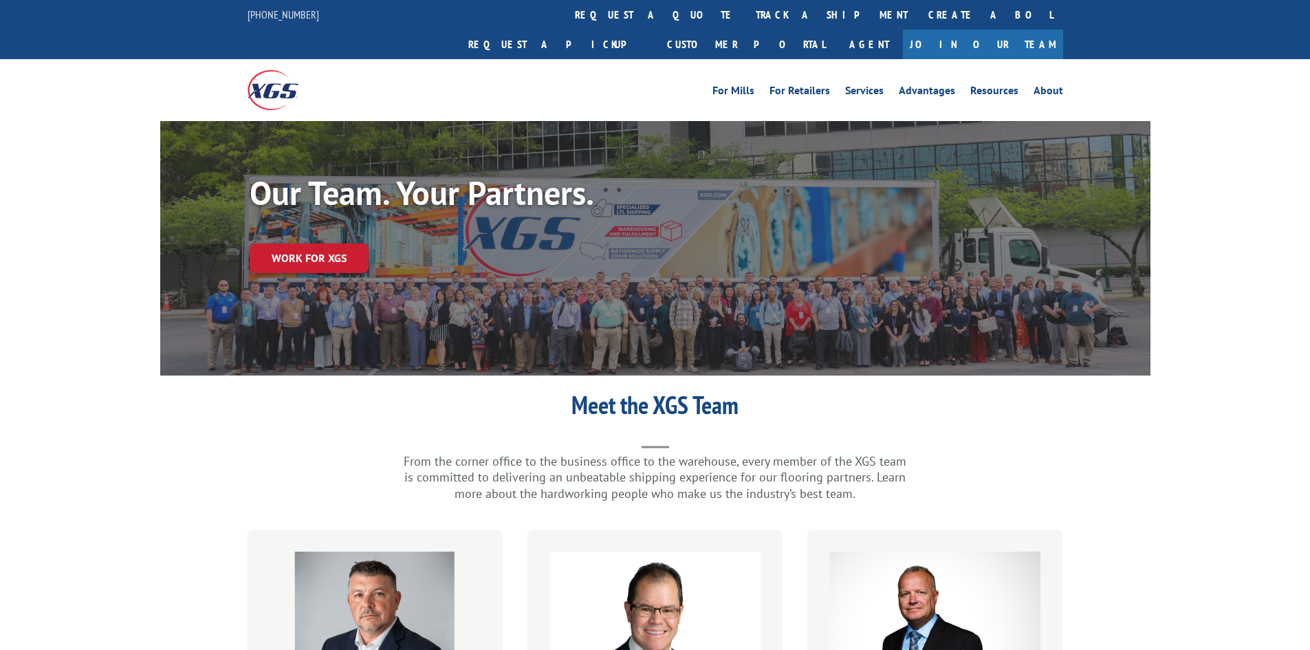  Describe the element at coordinates (456, 196) in the screenshot. I see `h1: Our Team. Your Partners.` at that location.